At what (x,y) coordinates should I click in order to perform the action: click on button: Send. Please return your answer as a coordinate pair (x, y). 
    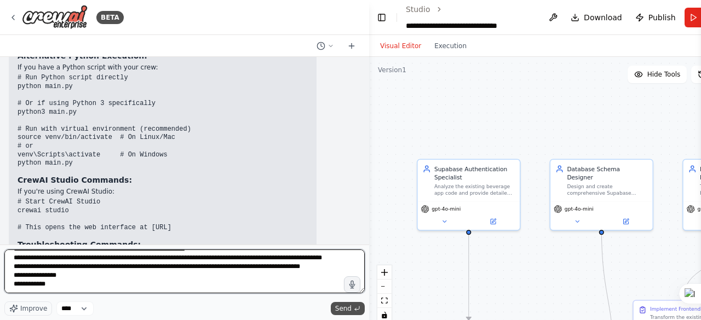
    Looking at the image, I should click on (348, 309).